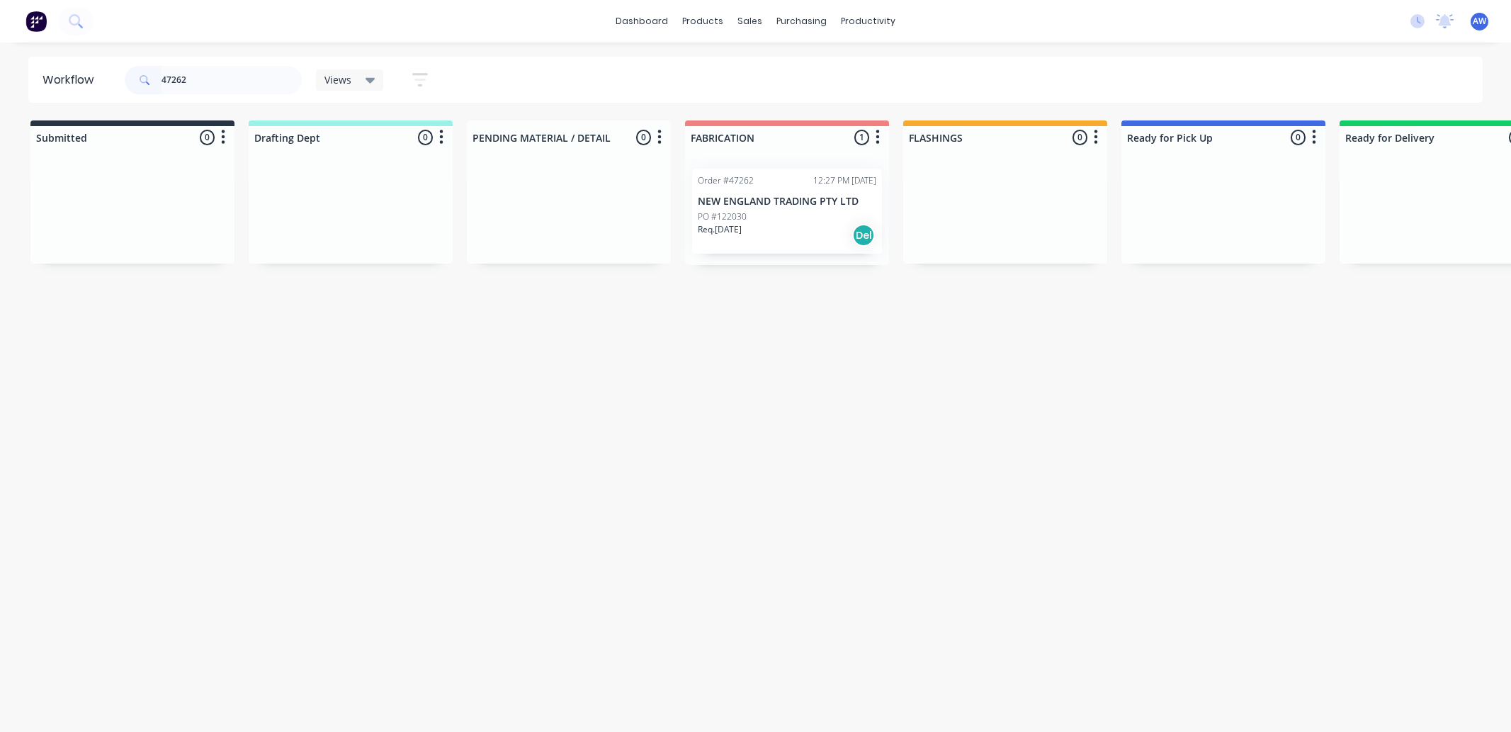  I want to click on div: sales, so click(749, 21).